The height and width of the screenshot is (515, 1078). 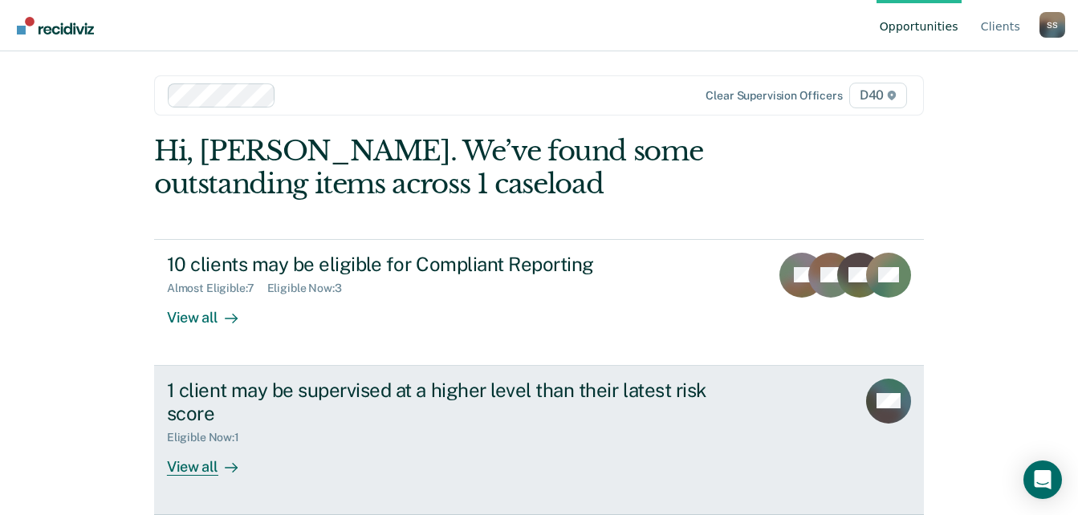 I want to click on div: Almost Eligible : 7, so click(x=217, y=288).